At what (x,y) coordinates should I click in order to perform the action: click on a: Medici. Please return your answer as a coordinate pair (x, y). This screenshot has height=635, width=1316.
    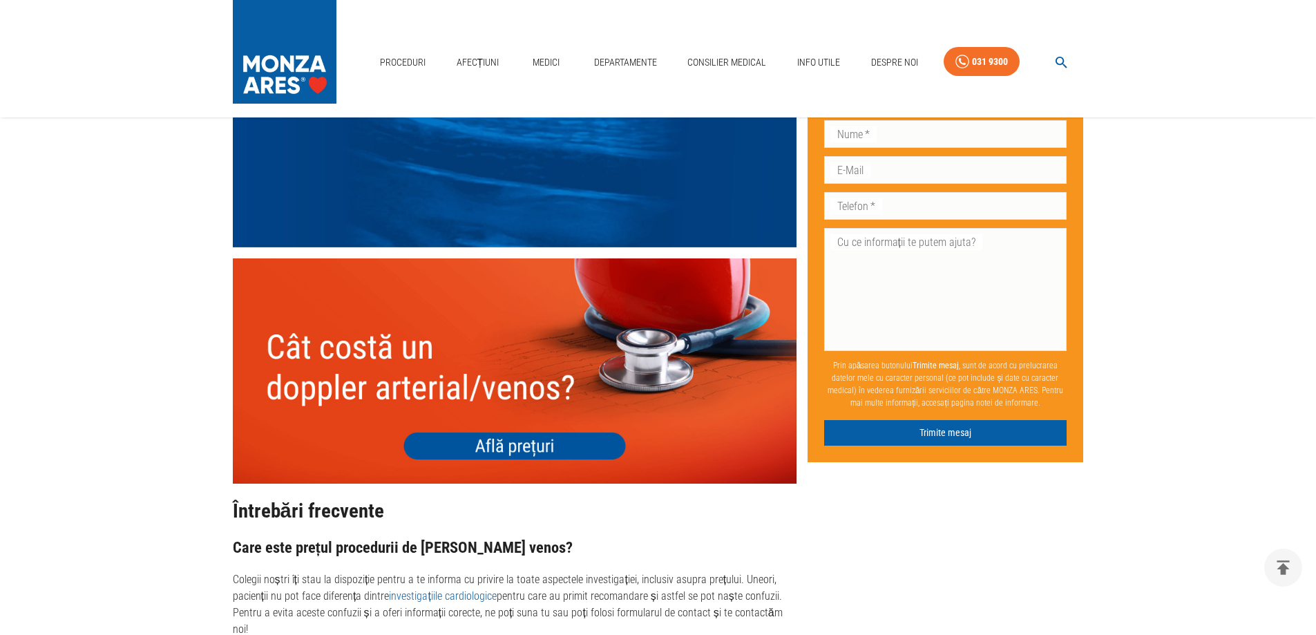
    Looking at the image, I should click on (546, 62).